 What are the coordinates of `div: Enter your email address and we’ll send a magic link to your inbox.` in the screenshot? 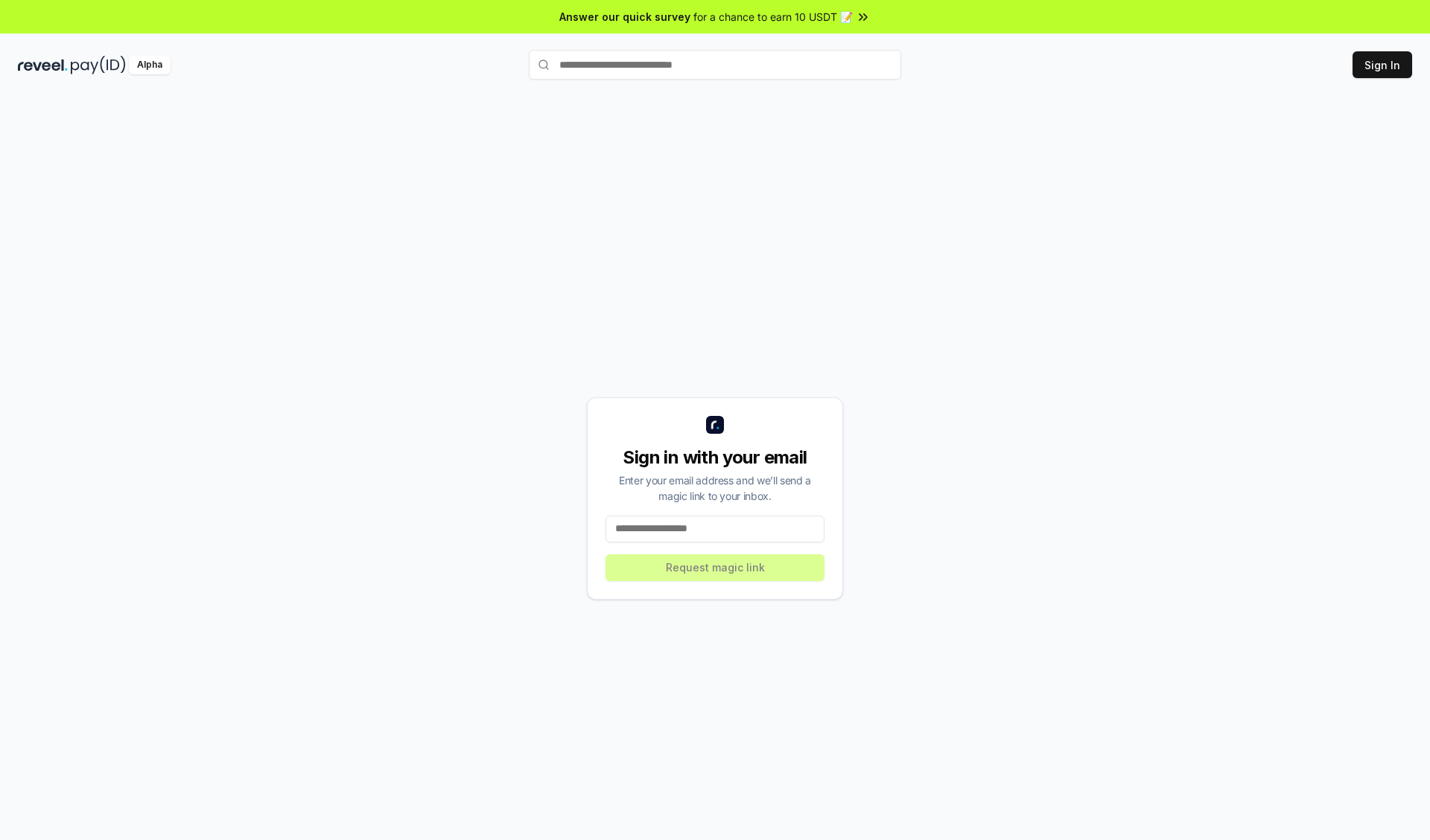 It's located at (715, 489).